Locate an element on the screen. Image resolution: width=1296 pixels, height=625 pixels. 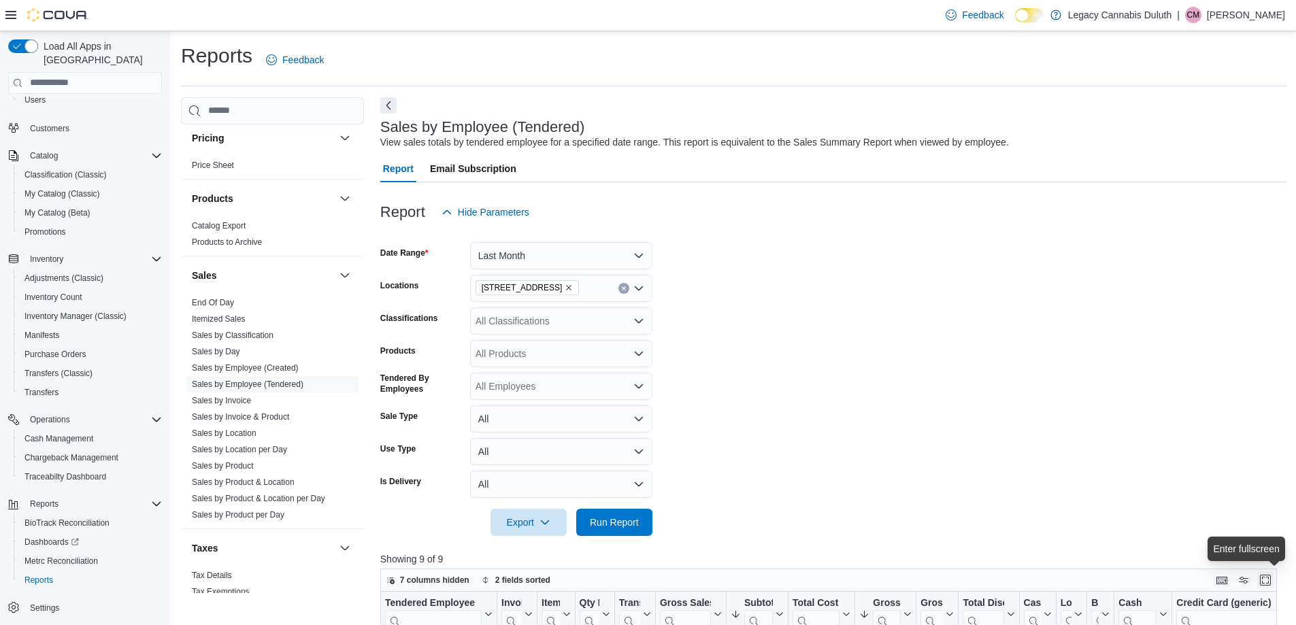
button: Display options is located at coordinates (1244, 580).